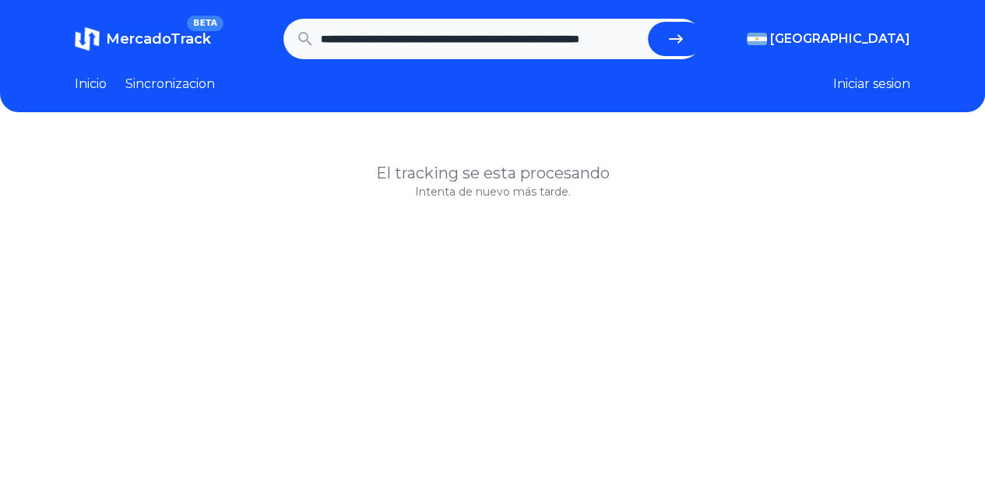 The image size is (985, 480). Describe the element at coordinates (757, 39) in the screenshot. I see `img: Argentina` at that location.